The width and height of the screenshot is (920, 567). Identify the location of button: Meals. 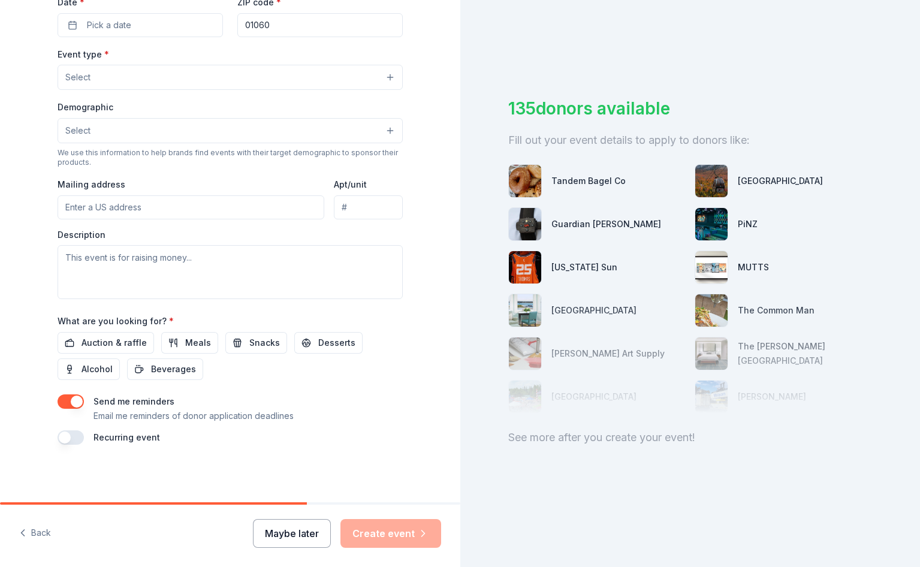
(189, 343).